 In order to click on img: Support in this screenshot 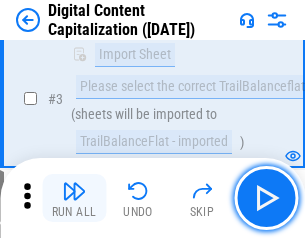, I will do `click(247, 20)`.